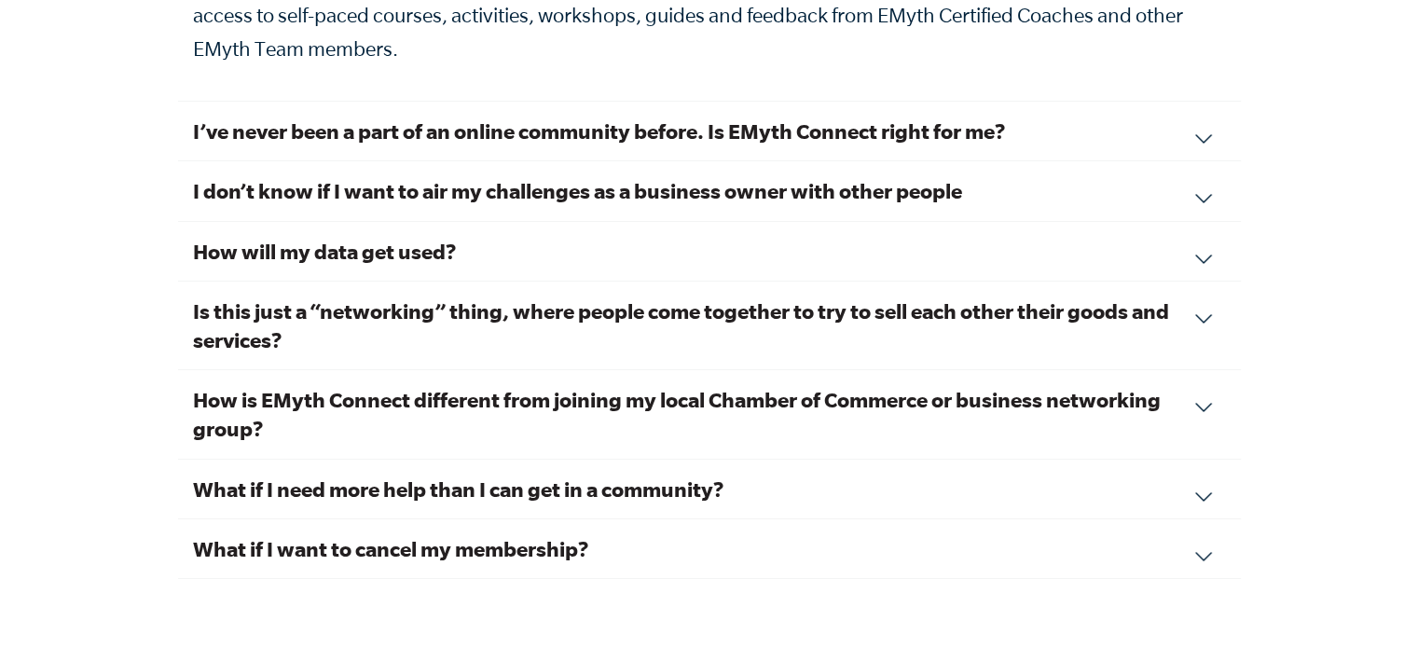 The width and height of the screenshot is (1418, 648). What do you see at coordinates (709, 325) in the screenshot?
I see `h3: Is this just a “networking” thing, where people come together to try to sell each other their goo...` at bounding box center [709, 325].